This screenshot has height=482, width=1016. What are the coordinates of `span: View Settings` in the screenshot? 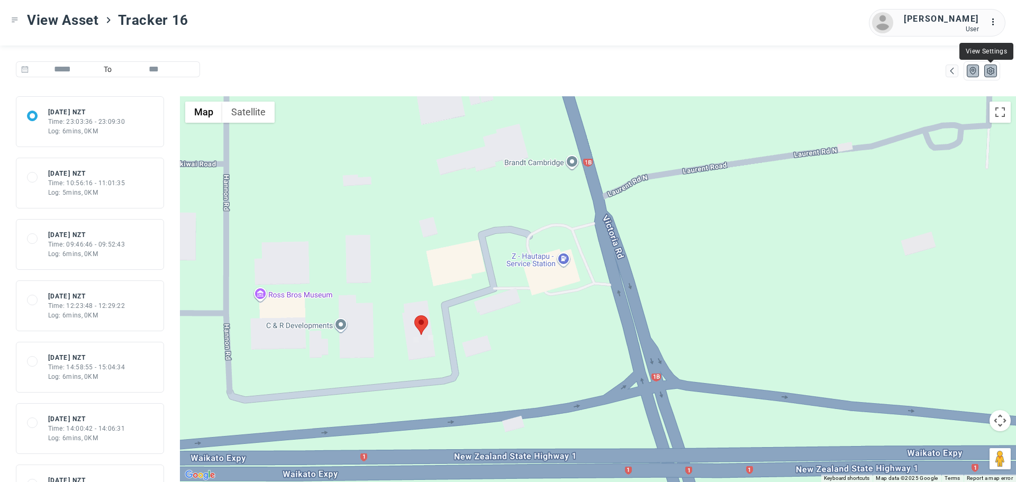 It's located at (986, 51).